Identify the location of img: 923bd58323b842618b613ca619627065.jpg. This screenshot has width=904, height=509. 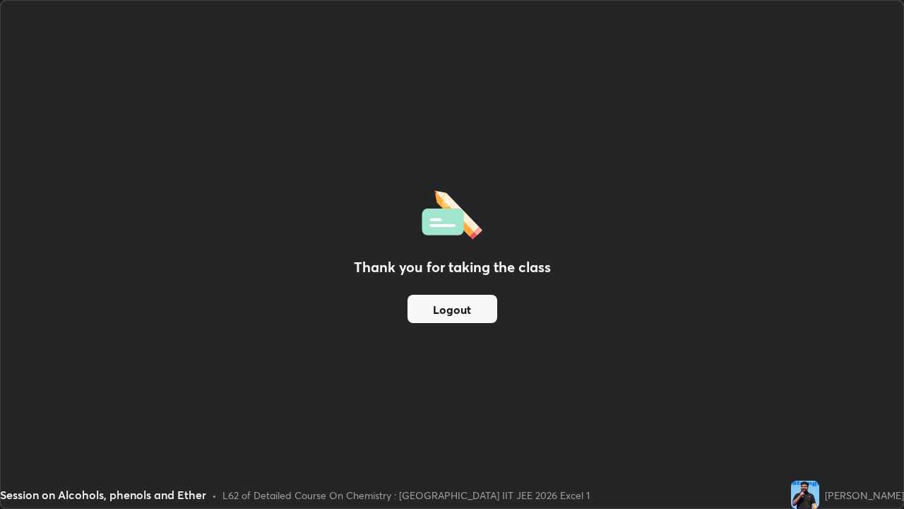
(805, 494).